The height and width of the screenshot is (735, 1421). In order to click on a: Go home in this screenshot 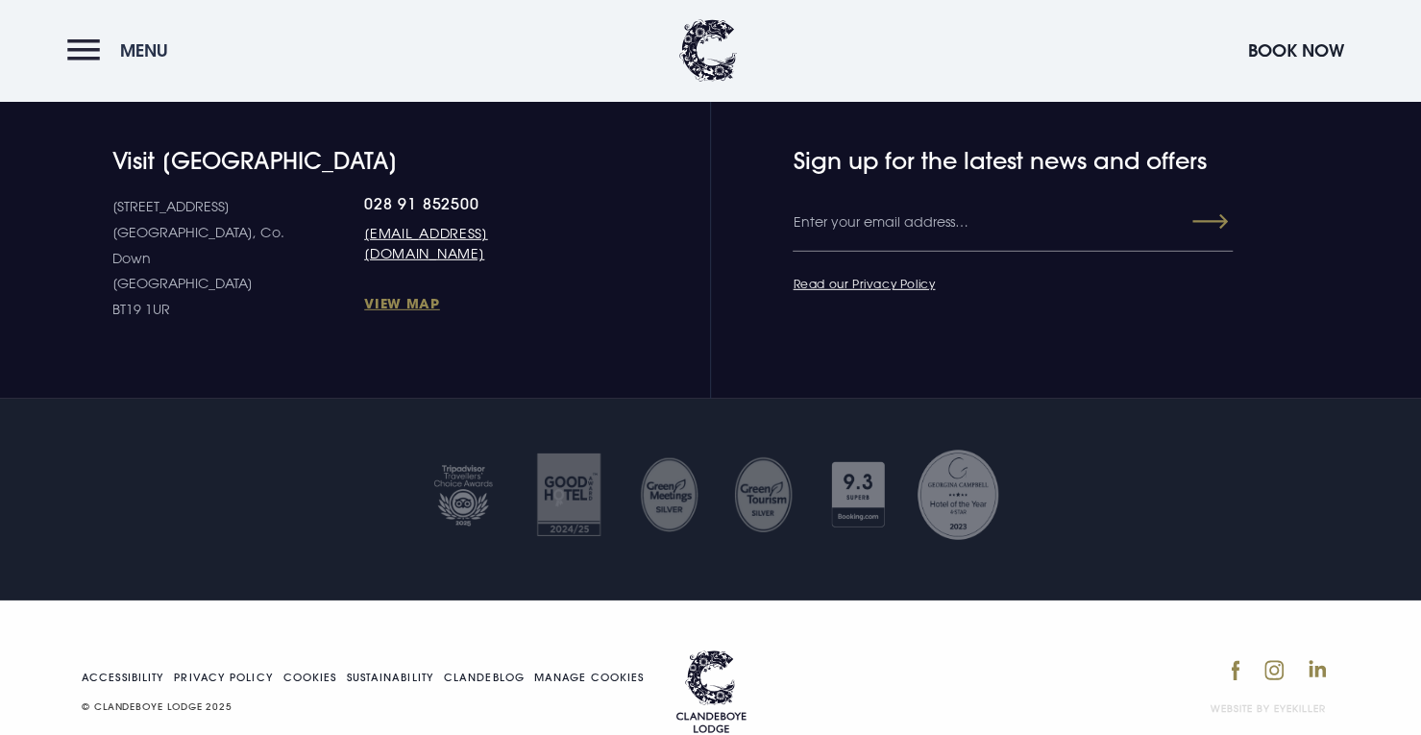, I will do `click(711, 692)`.